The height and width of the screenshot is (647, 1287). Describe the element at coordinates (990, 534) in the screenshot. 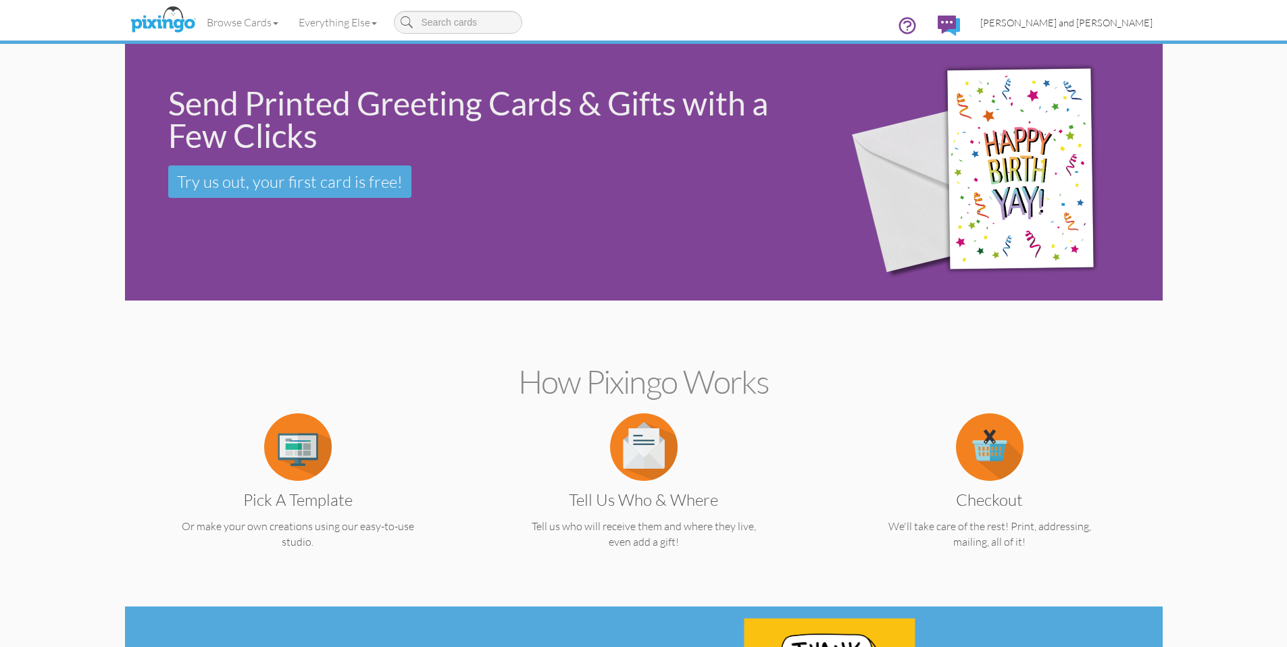

I see `p: We'll take care of the rest! Print, addressing, mailing, all of it!` at that location.